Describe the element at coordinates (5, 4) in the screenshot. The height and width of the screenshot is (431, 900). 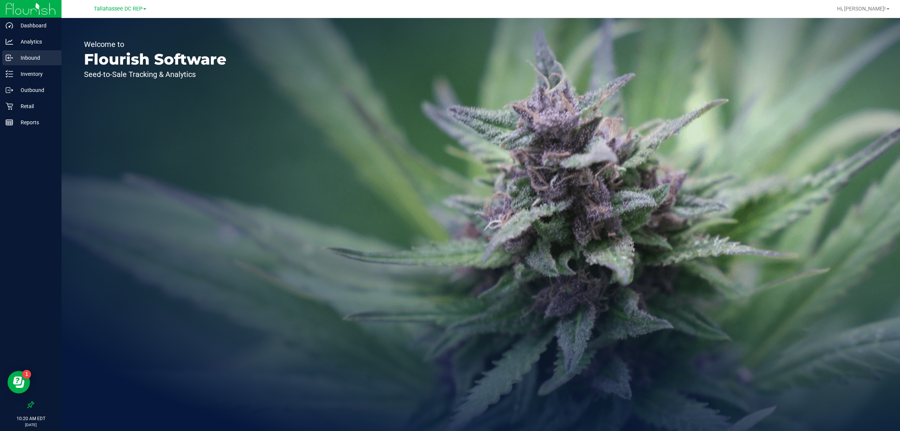
I see `span: 1` at that location.